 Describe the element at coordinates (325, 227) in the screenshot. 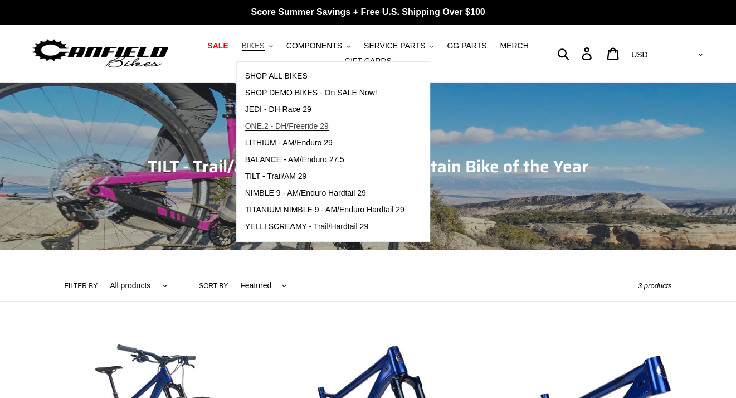

I see `a: YELLI SCREAMY - Trail/Hardtail 29` at that location.